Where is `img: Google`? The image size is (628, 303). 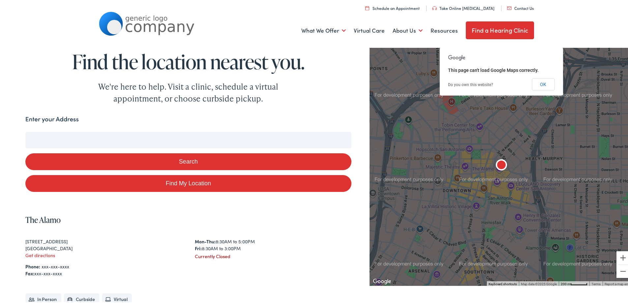 img: Google is located at coordinates (382, 280).